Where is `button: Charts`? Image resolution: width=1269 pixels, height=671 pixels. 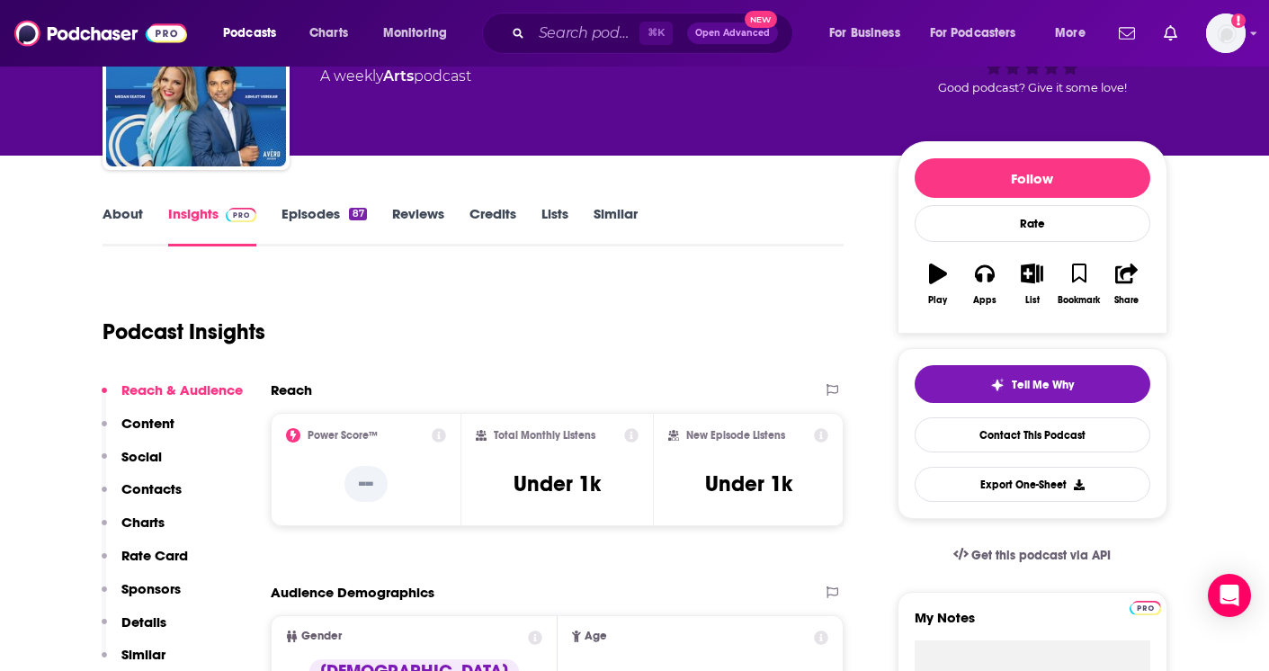 button: Charts is located at coordinates (133, 530).